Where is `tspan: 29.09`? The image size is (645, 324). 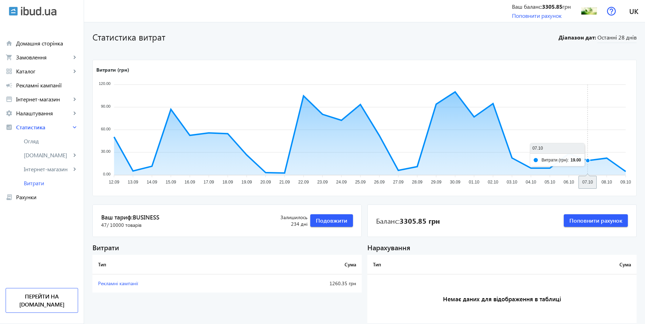 tspan: 29.09 is located at coordinates (436, 183).